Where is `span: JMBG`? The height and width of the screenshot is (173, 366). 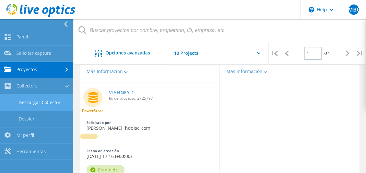
span: JMBG is located at coordinates (354, 10).